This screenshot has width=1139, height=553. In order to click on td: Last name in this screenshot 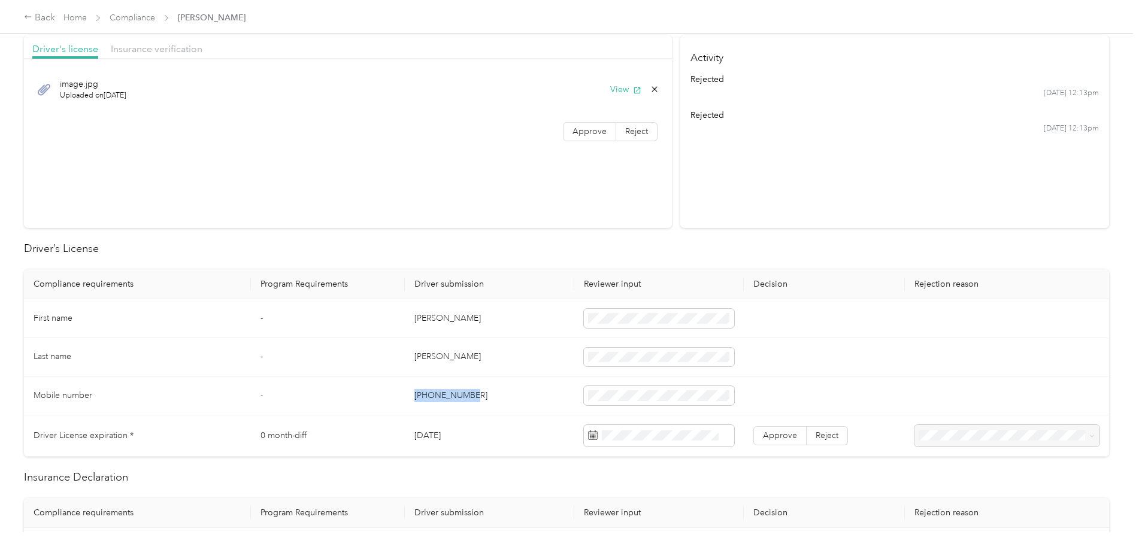, I will do `click(137, 358)`.